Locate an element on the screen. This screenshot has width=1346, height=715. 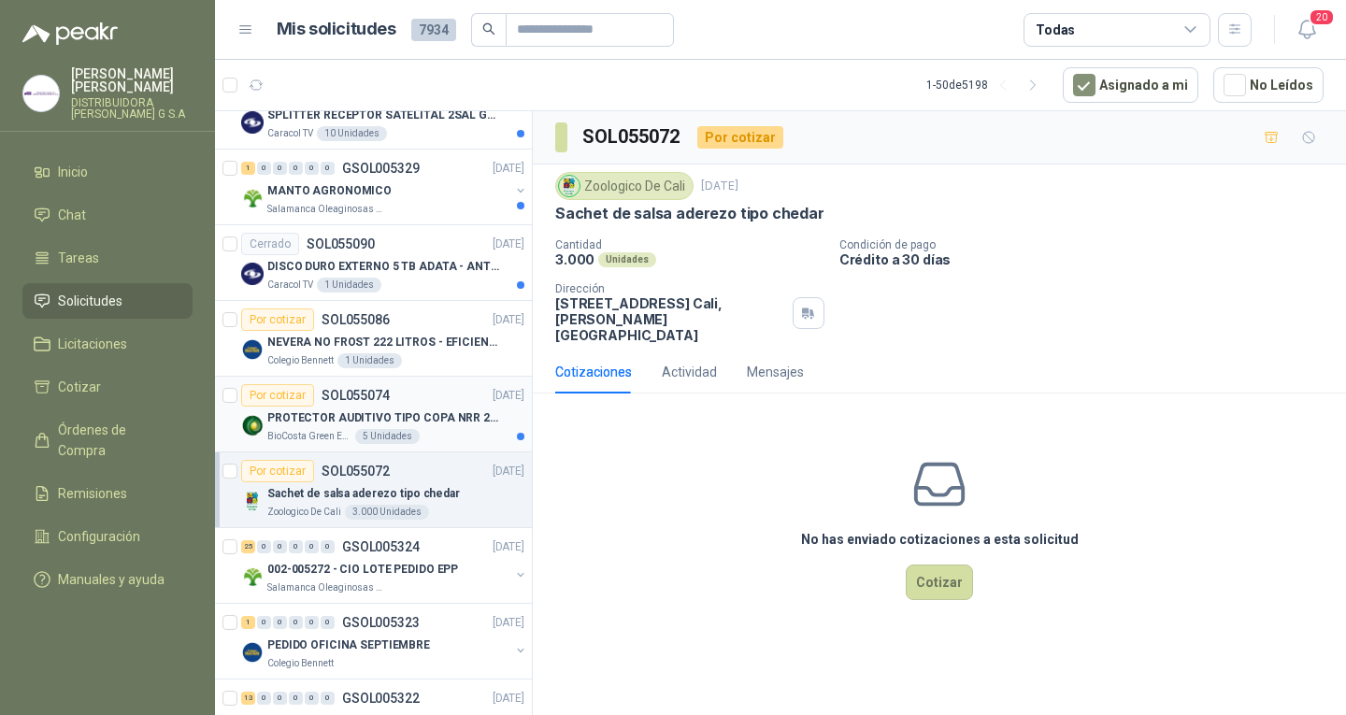
div: Zoologico De Cali is located at coordinates (624, 186).